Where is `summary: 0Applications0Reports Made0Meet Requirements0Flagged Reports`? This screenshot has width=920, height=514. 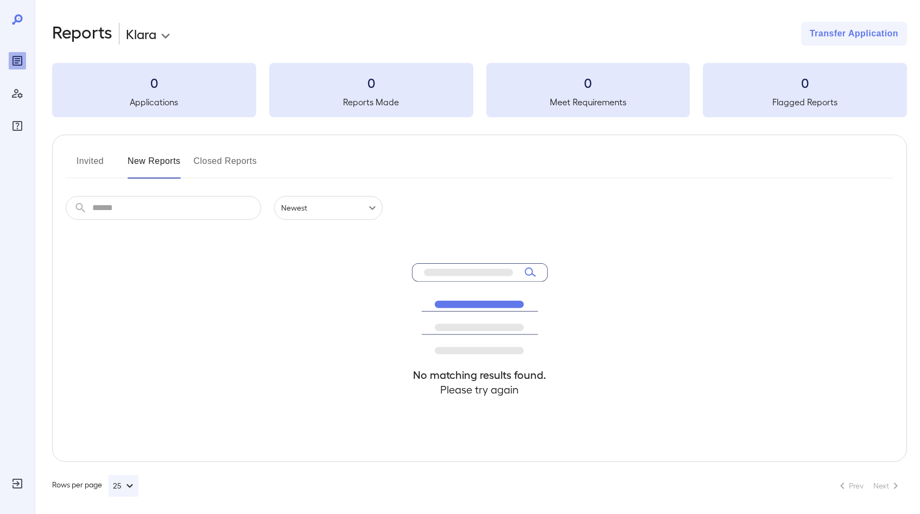
summary: 0Applications0Reports Made0Meet Requirements0Flagged Reports is located at coordinates (480, 90).